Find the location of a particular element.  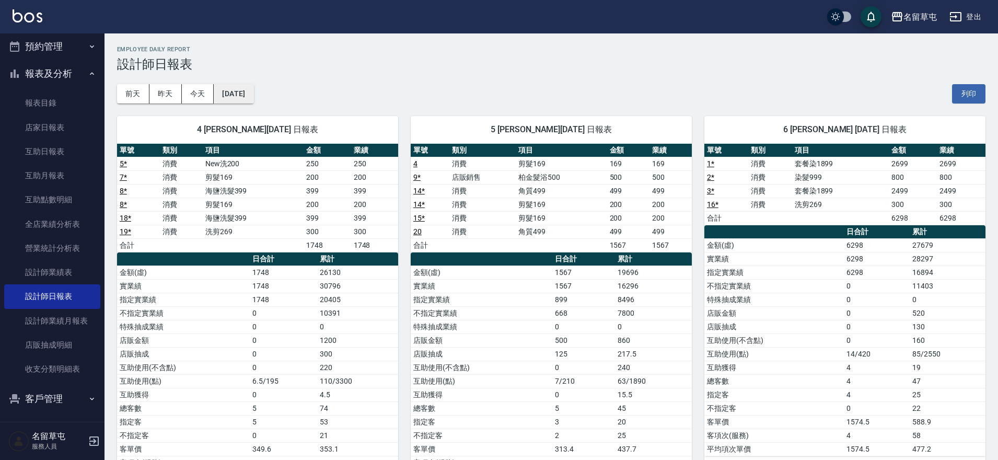

td: 899 is located at coordinates (583, 299).